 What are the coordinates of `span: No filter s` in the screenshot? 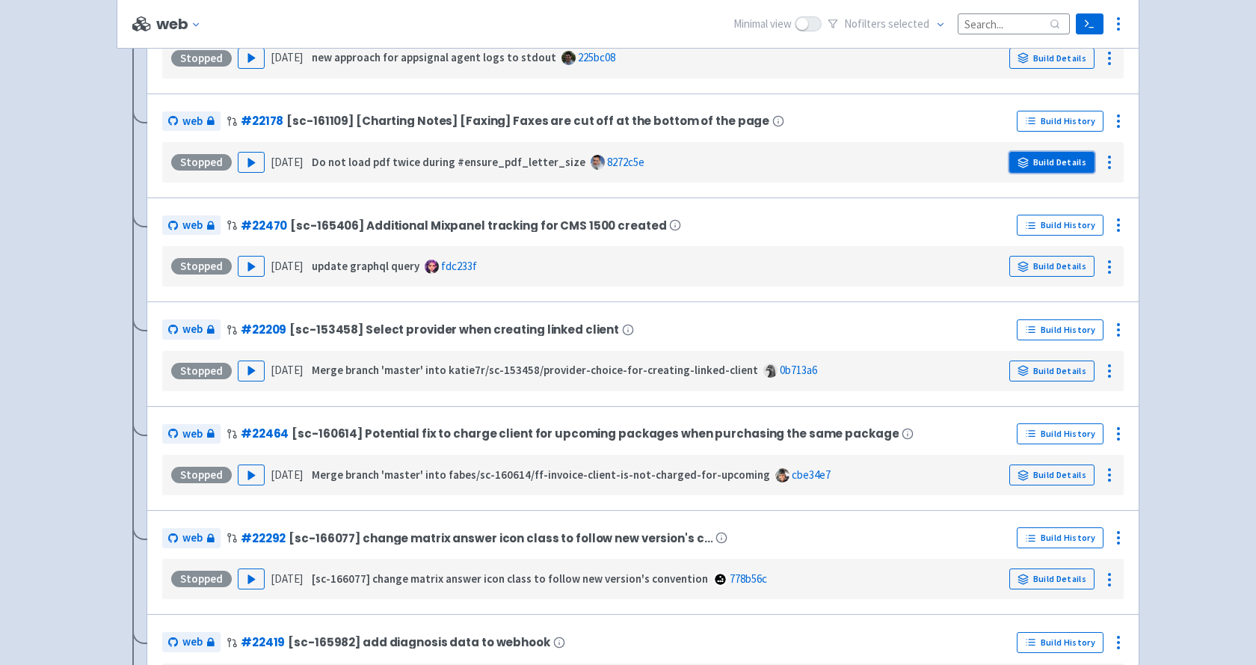 It's located at (887, 24).